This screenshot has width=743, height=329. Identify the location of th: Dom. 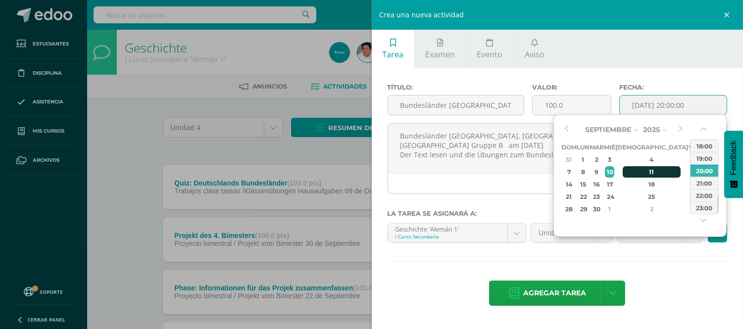
(569, 147).